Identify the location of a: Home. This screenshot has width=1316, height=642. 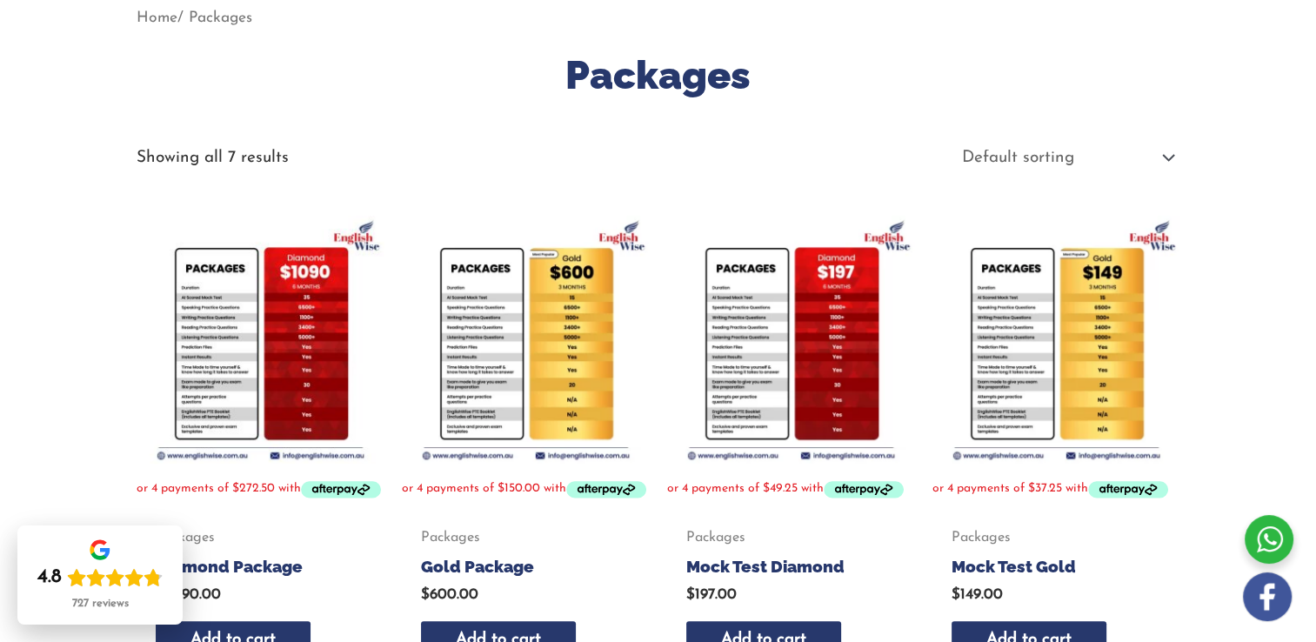
(157, 17).